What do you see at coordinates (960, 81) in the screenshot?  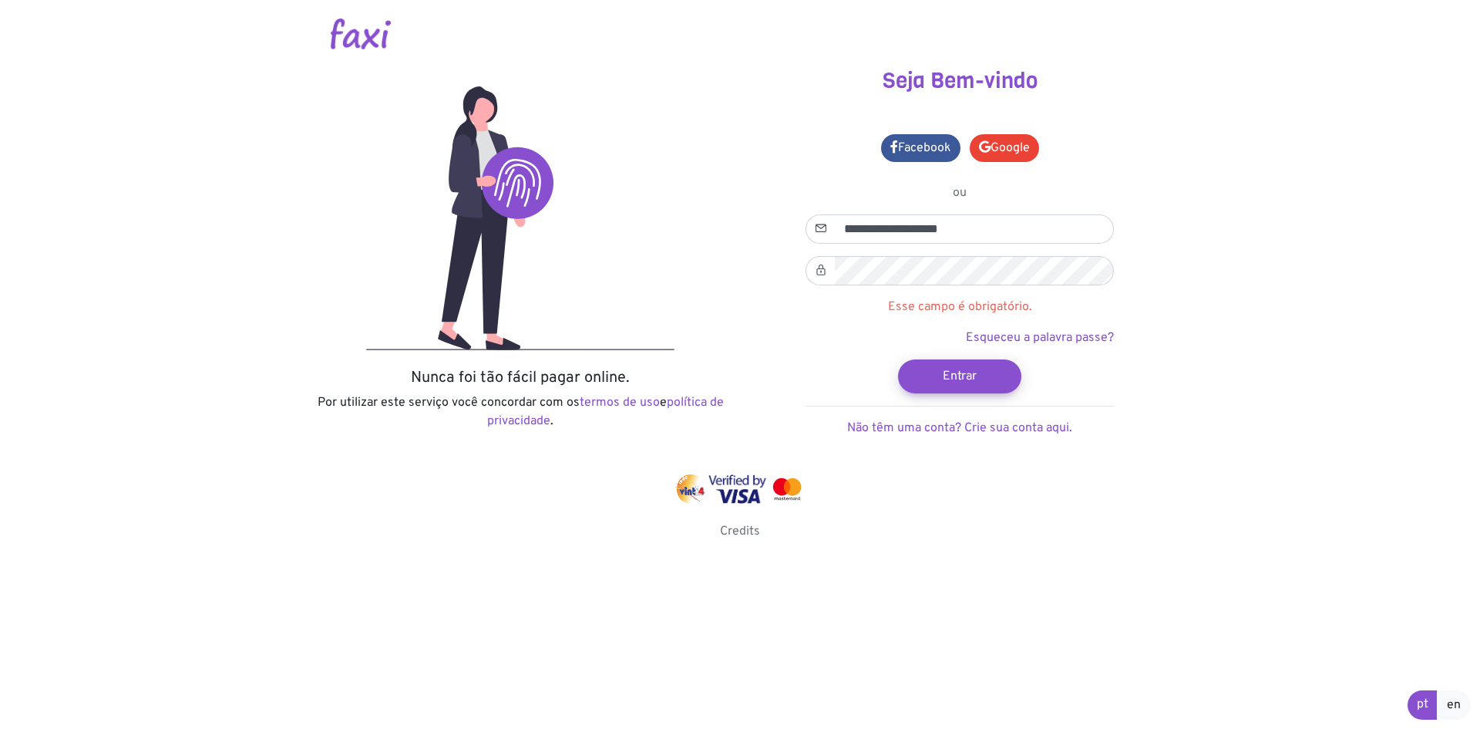 I see `h3: Seja Bem-vindo` at bounding box center [960, 81].